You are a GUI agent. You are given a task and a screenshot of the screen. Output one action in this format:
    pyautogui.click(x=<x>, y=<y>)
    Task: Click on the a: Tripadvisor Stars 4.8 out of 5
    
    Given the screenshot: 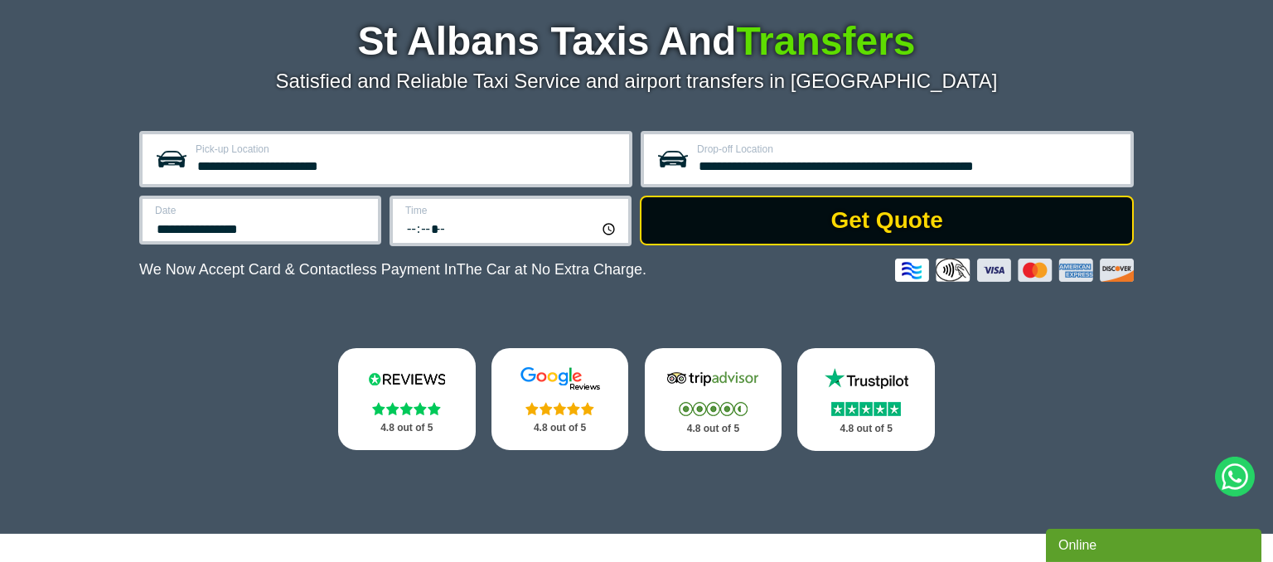 What is the action you would take?
    pyautogui.click(x=714, y=400)
    